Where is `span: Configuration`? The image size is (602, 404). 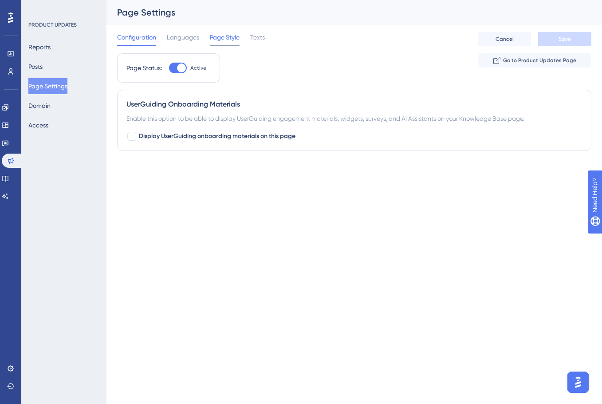 span: Configuration is located at coordinates (137, 37).